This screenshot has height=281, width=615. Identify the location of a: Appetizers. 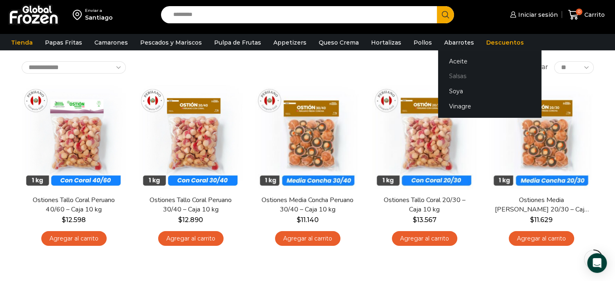
(290, 42).